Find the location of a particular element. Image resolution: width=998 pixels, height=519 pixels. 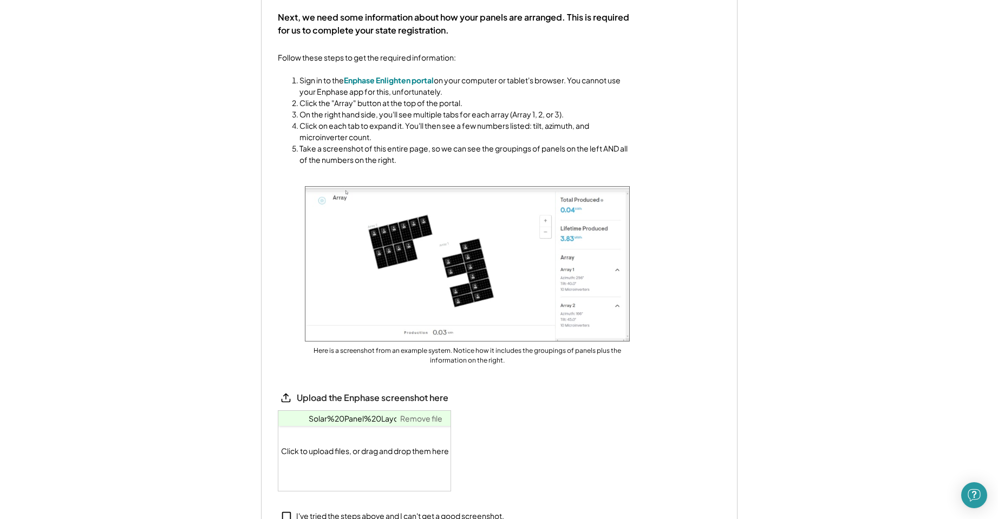

div: Here is a screenshot from an example system. Notice how it includes the groupings of panels plus ... is located at coordinates (467, 356).